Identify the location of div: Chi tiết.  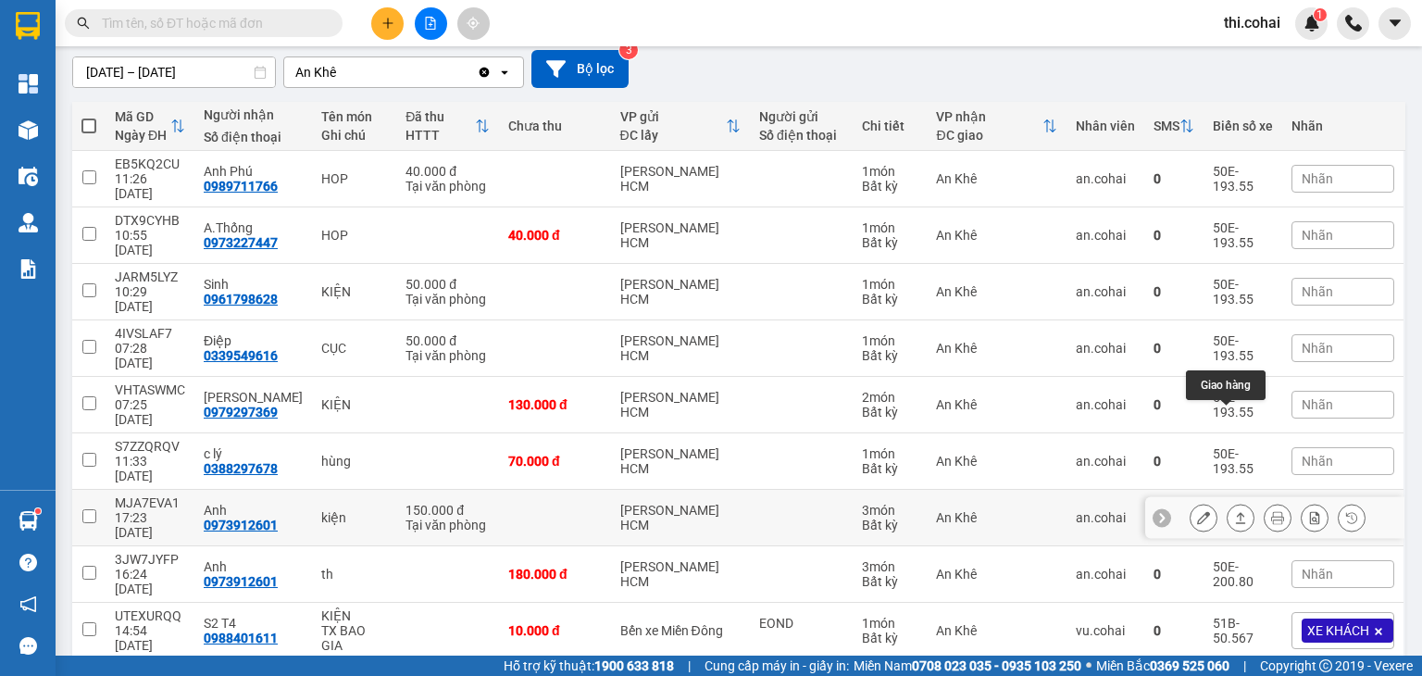
(890, 126).